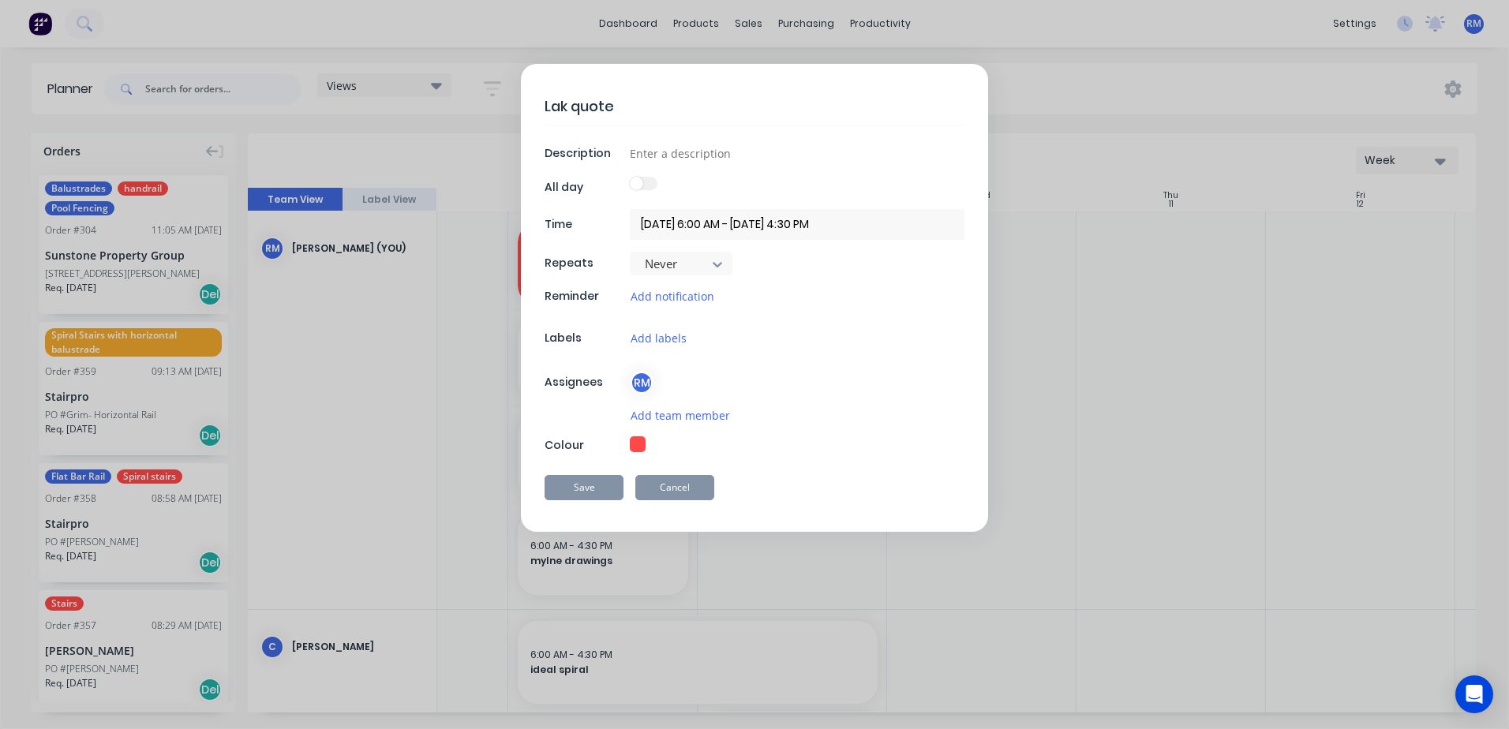  I want to click on button: Save, so click(584, 488).